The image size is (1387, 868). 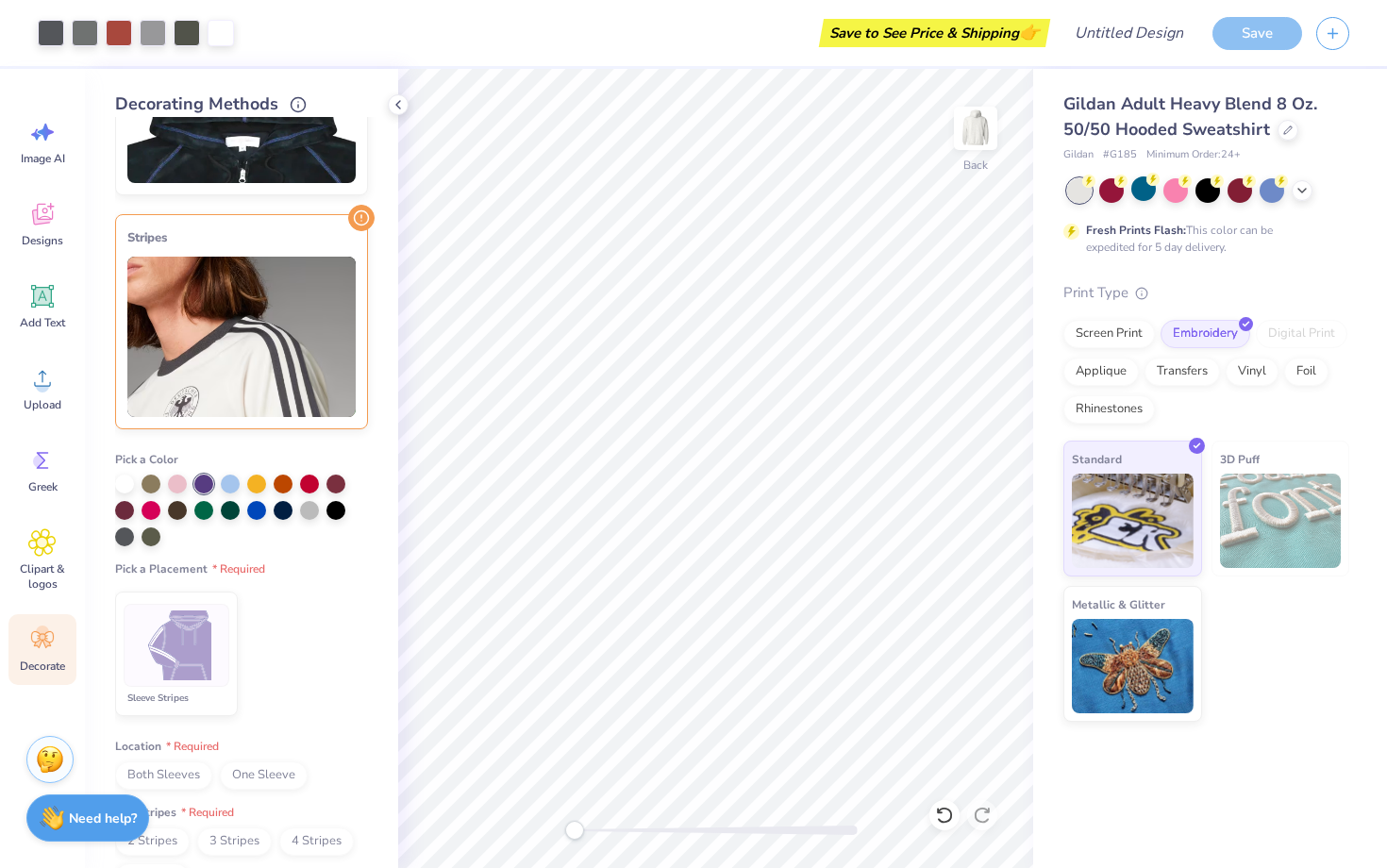 I want to click on span: Greek, so click(x=43, y=486).